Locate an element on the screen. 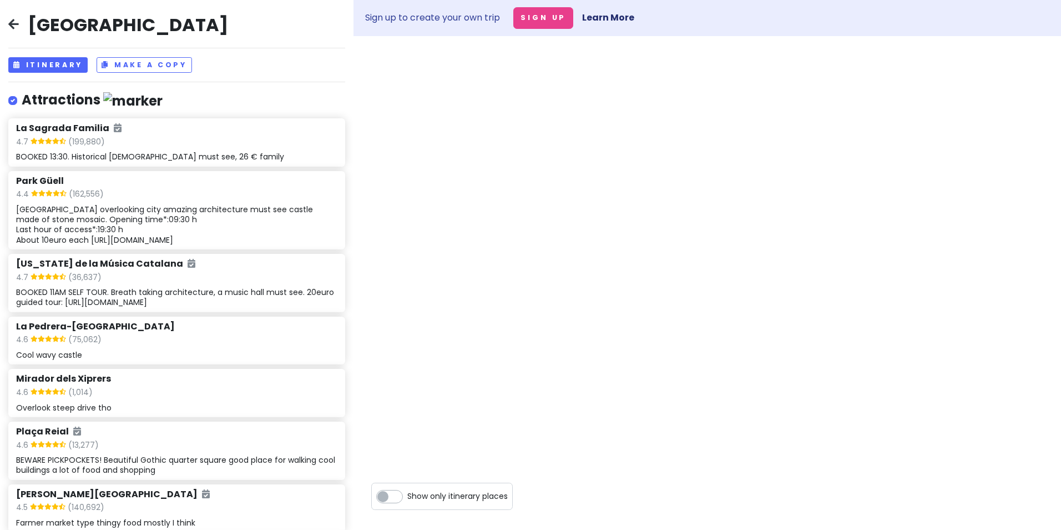  div: Cool wavy castle is located at coordinates (177, 355).